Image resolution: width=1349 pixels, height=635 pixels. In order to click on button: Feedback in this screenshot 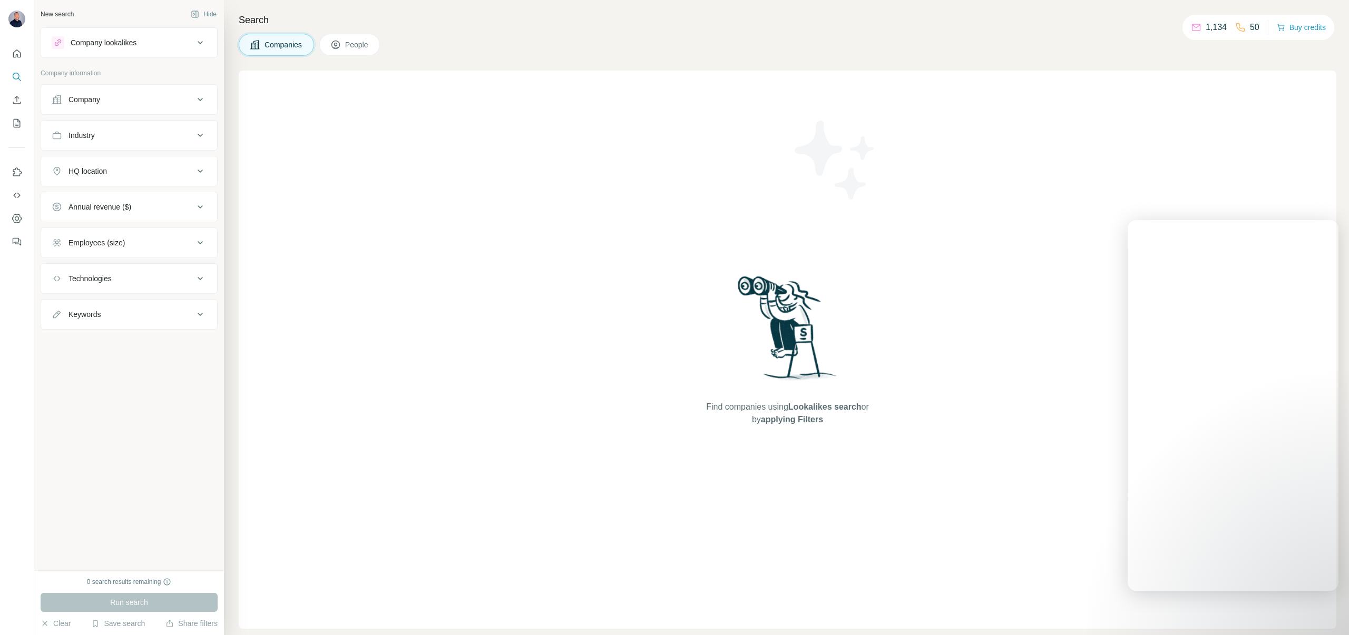, I will do `click(17, 242)`.